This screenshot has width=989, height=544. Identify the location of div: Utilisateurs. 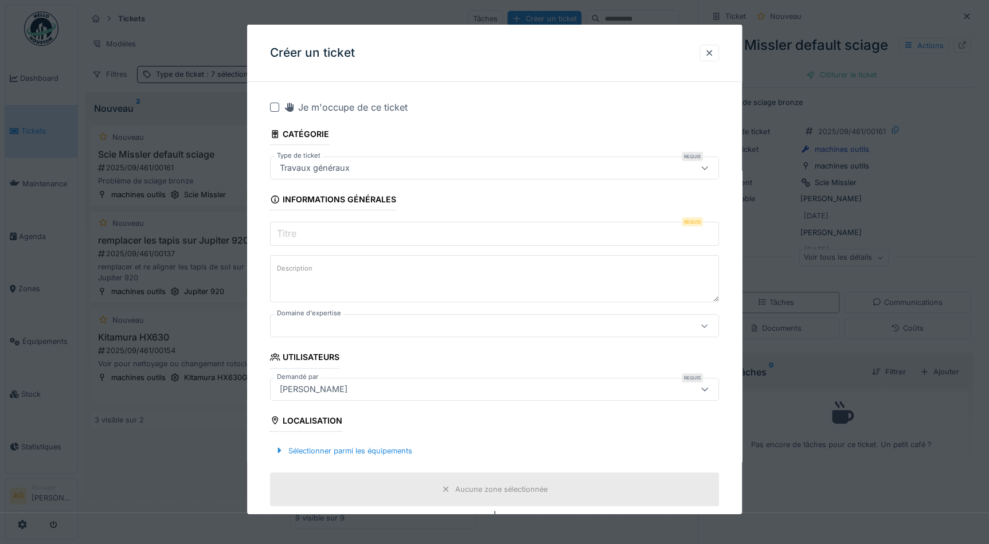
(304, 358).